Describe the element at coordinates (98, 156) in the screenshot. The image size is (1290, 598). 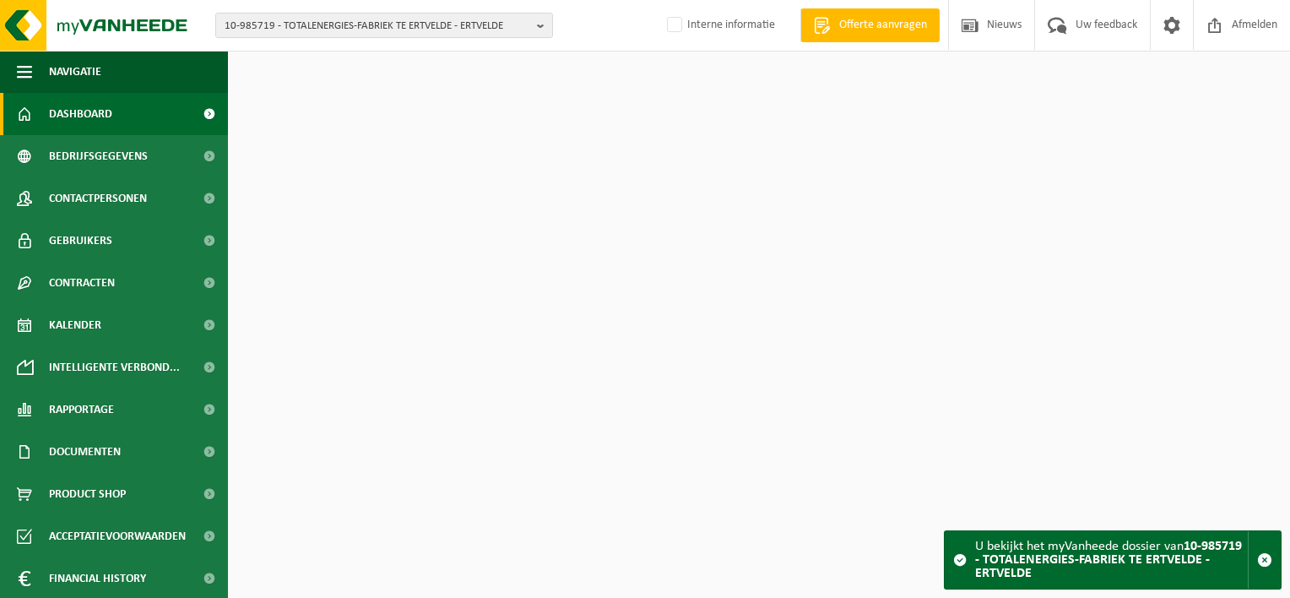
I see `span: Bedrijfsgegevens` at that location.